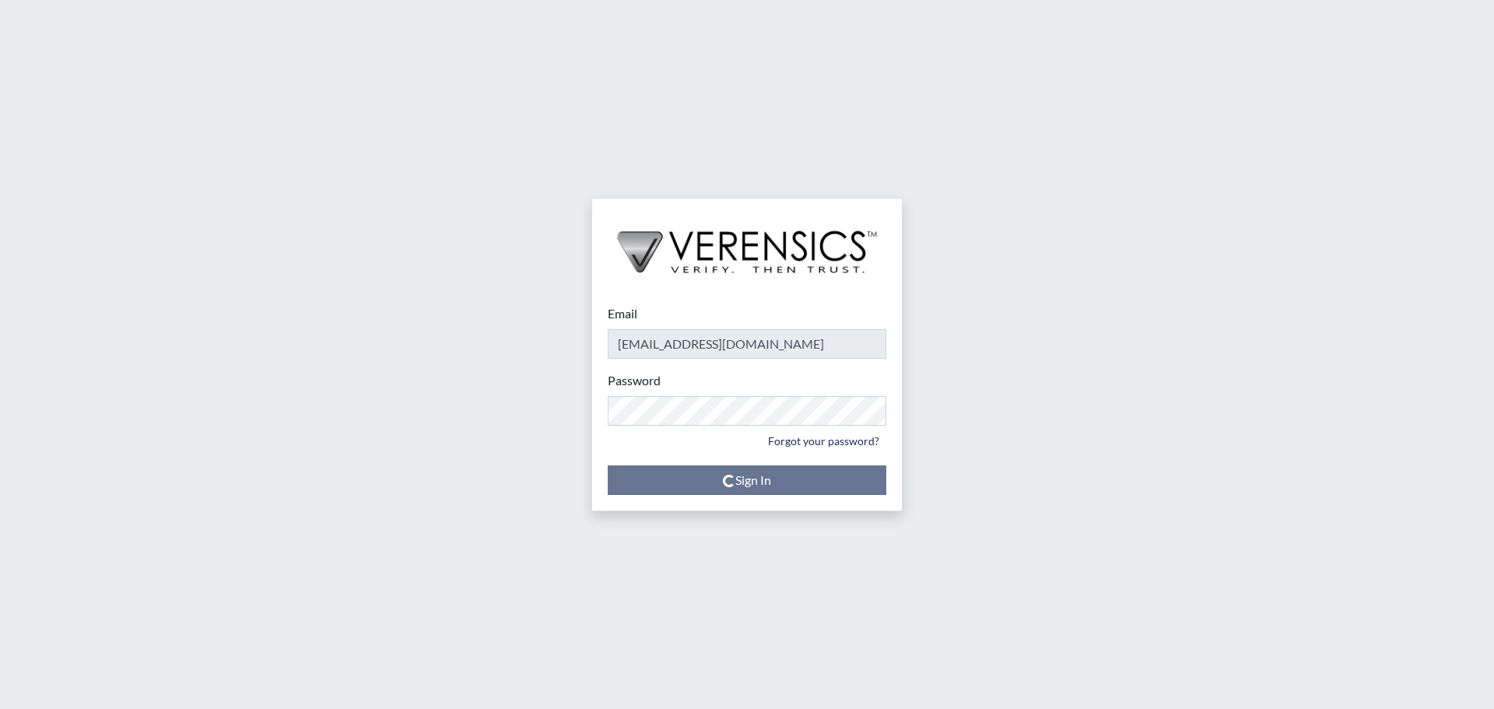  What do you see at coordinates (747, 243) in the screenshot?
I see `img: logo-wide-black.2aad4157.png` at bounding box center [747, 243].